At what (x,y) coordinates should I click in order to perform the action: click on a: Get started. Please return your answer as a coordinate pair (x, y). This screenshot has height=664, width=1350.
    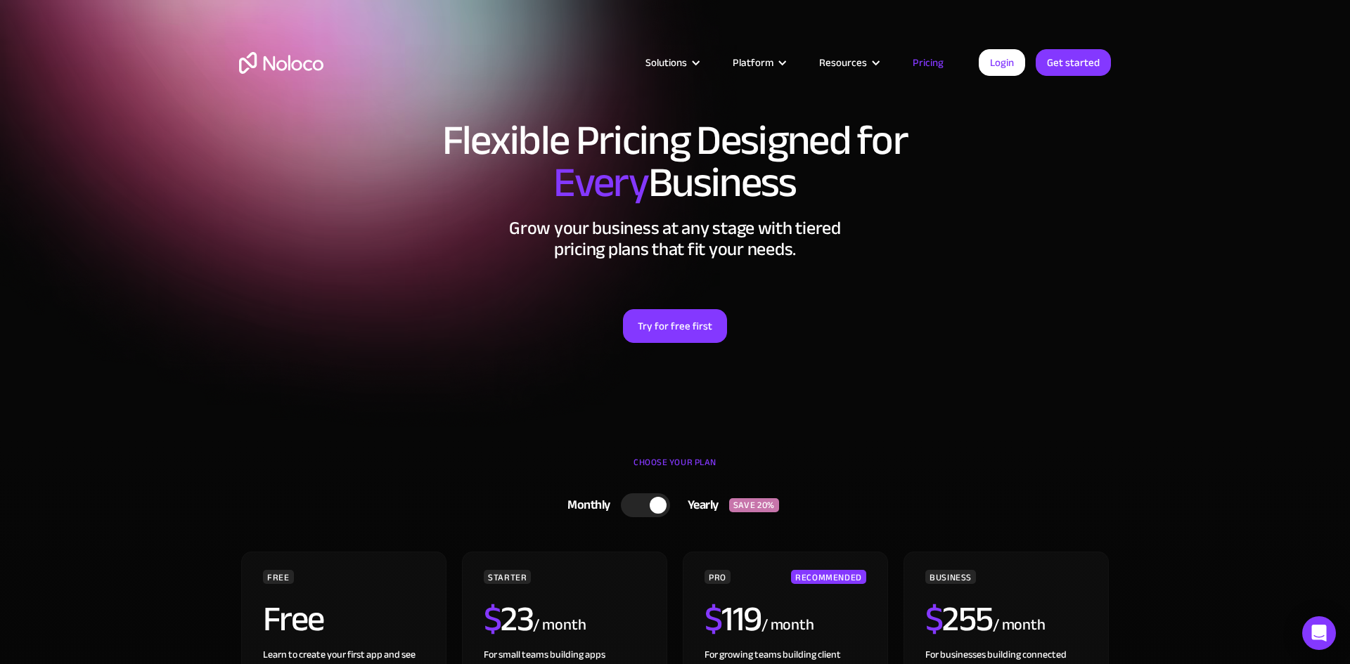
    Looking at the image, I should click on (1073, 63).